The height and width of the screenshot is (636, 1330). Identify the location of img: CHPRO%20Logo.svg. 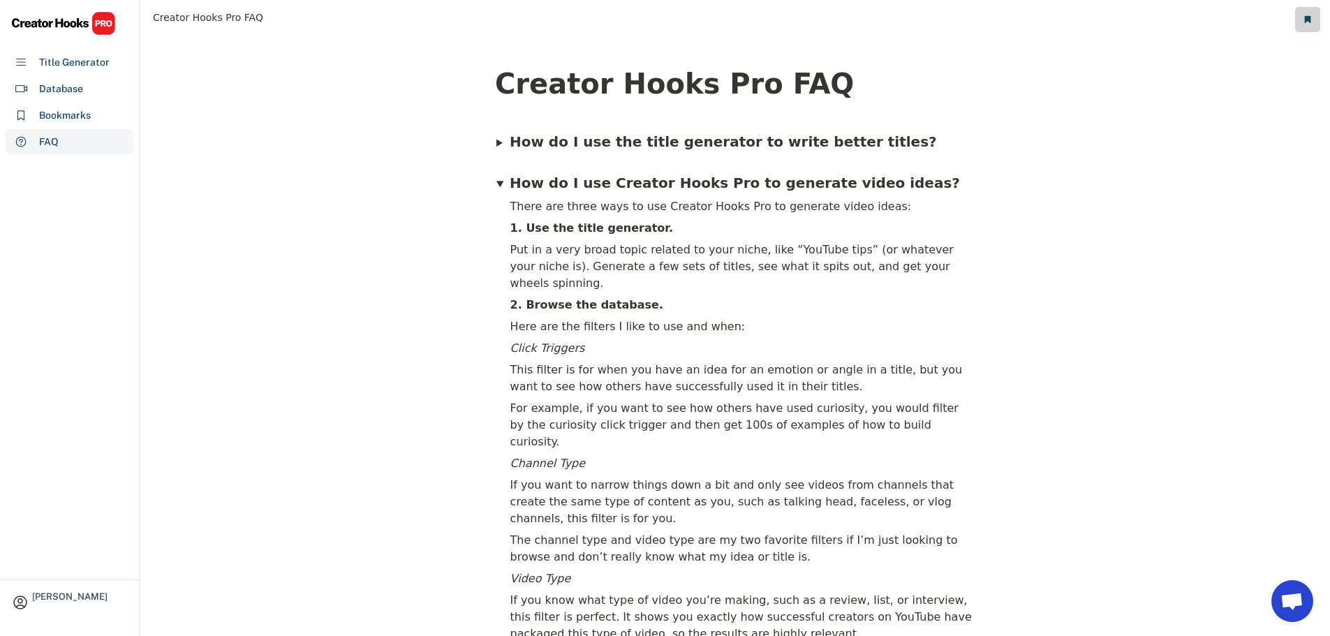
(64, 23).